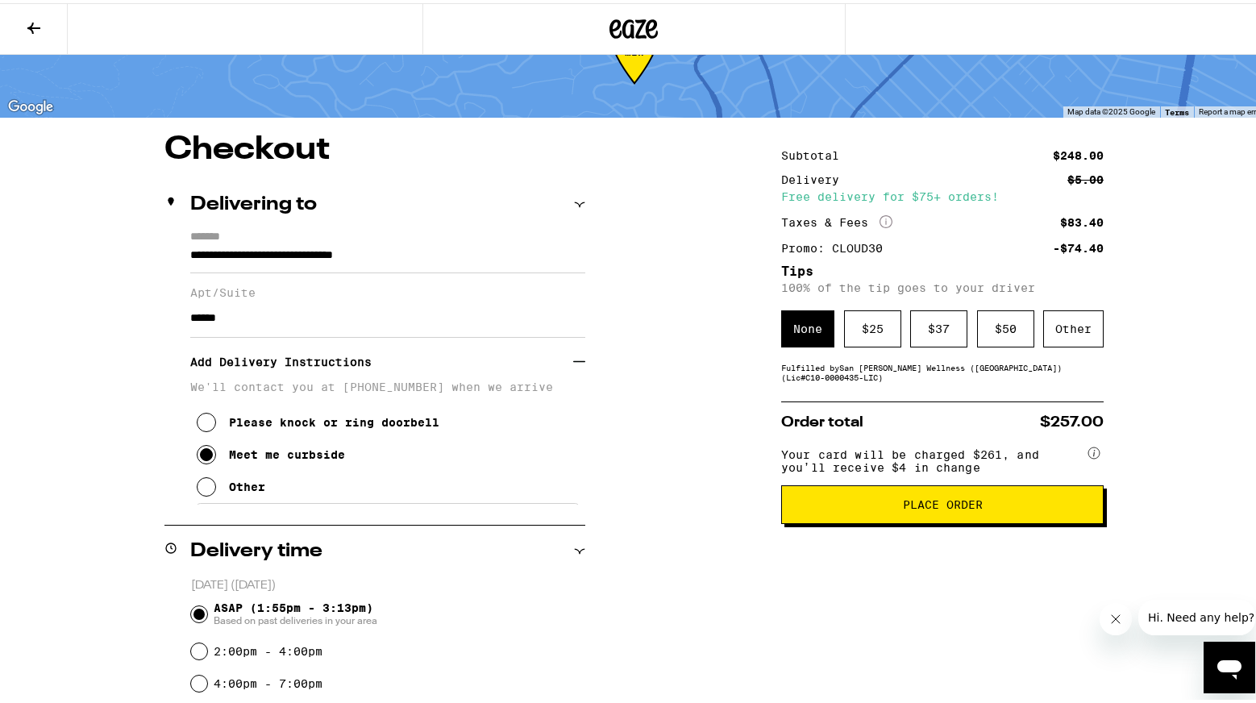  Describe the element at coordinates (381, 359) in the screenshot. I see `h3: Add Delivery Instructions` at that location.